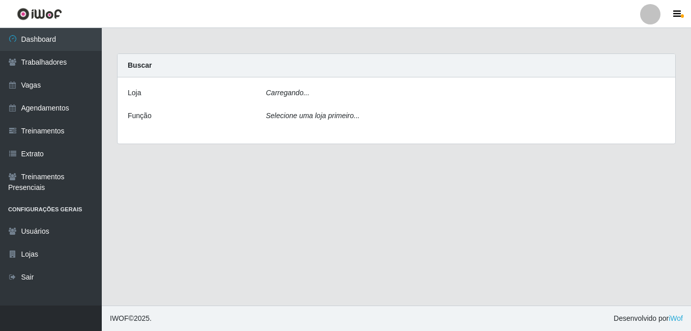  I want to click on img: CoreUI Logo, so click(39, 14).